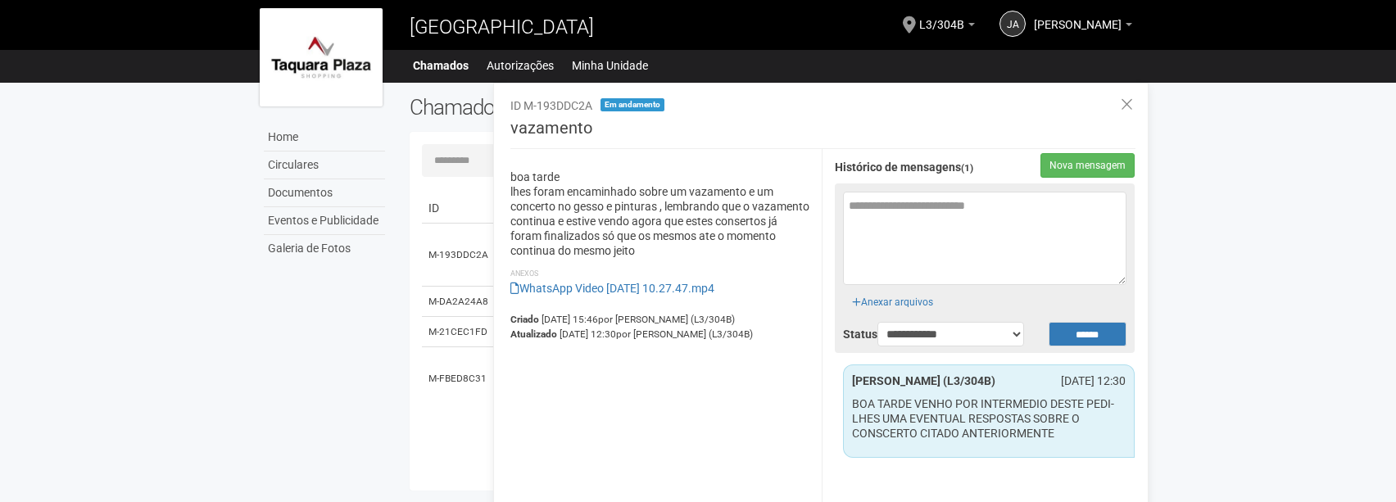  Describe the element at coordinates (325, 248) in the screenshot. I see `a: Galeria de Fotos` at that location.